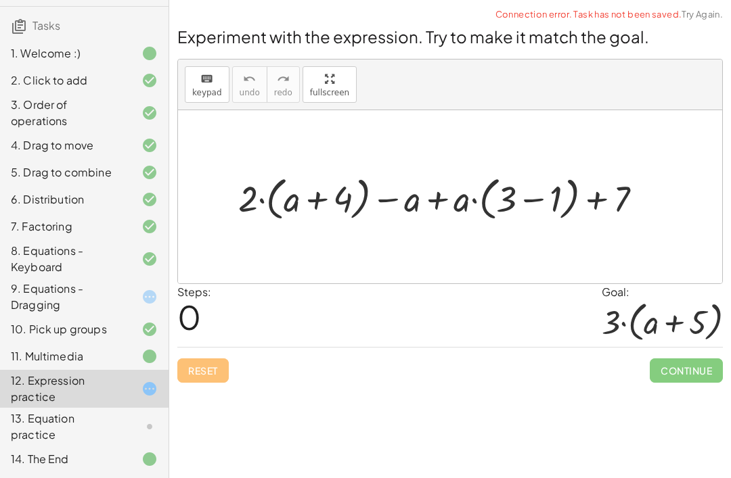  What do you see at coordinates (283, 93) in the screenshot?
I see `span: redo` at bounding box center [283, 93].